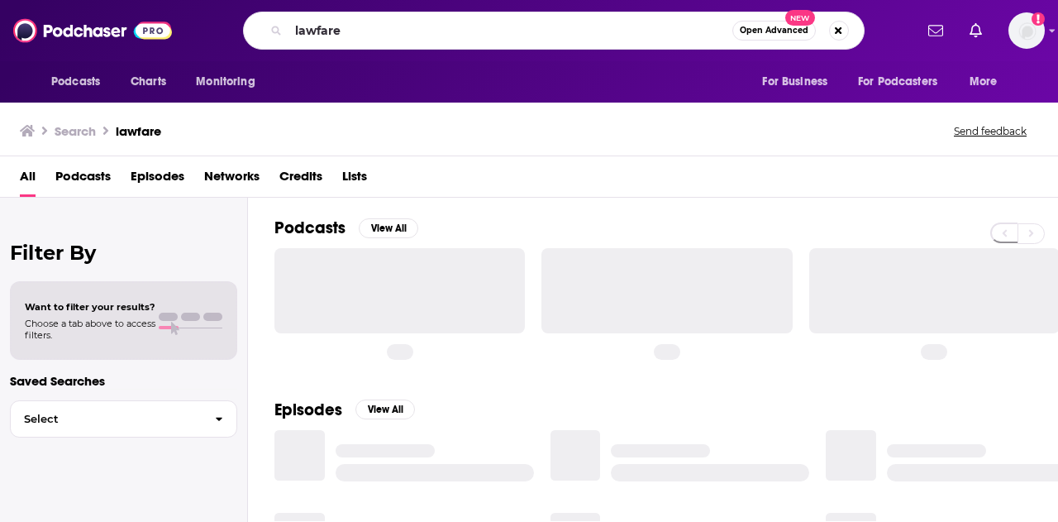 This screenshot has height=522, width=1058. I want to click on span: Credits, so click(301, 179).